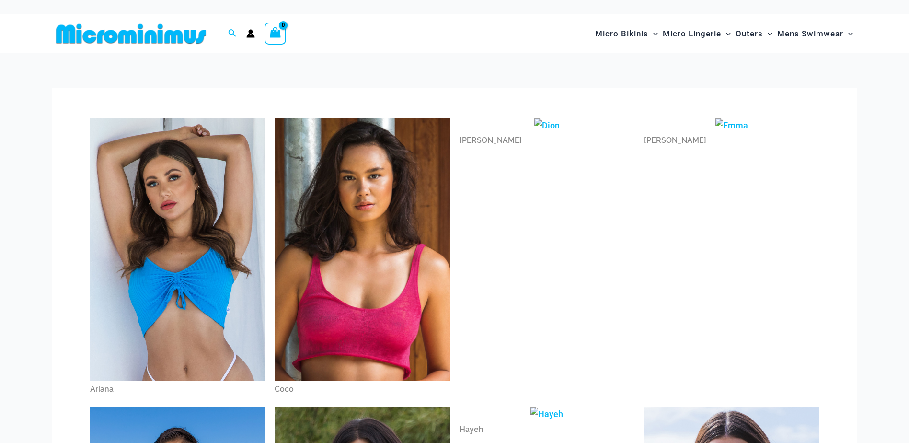 Image resolution: width=909 pixels, height=443 pixels. I want to click on div: Hayeh, so click(547, 429).